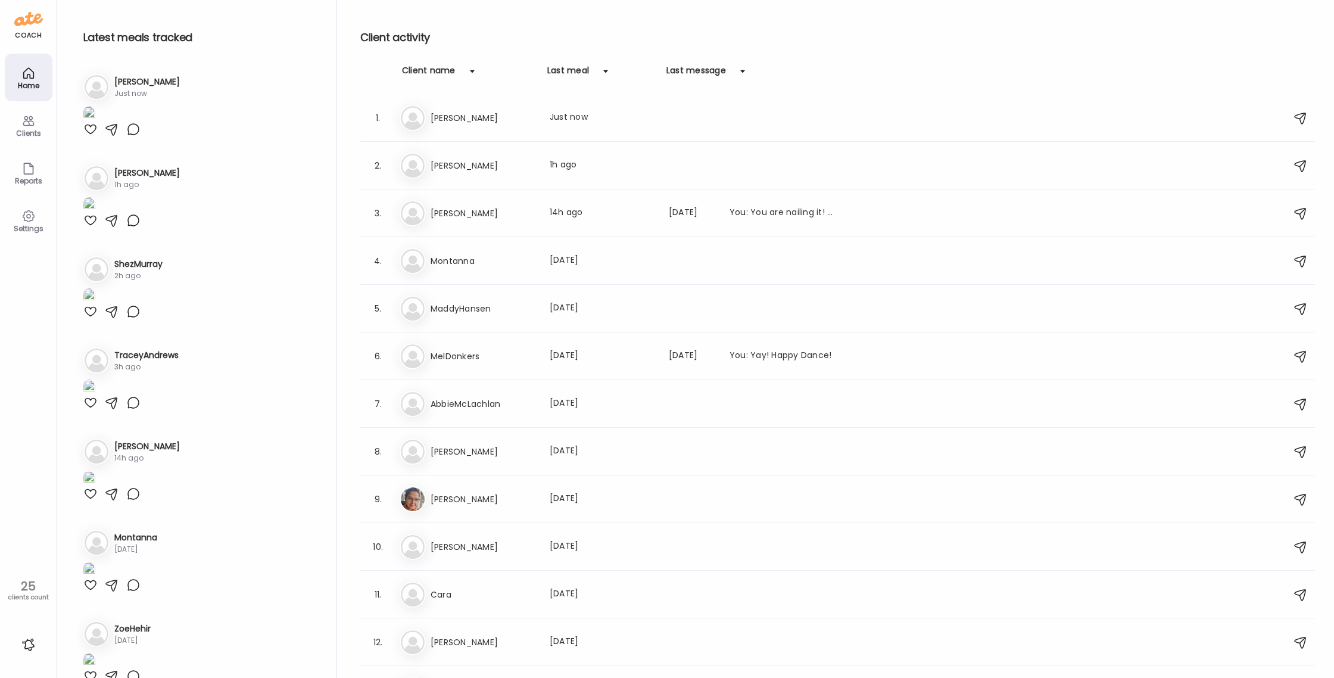 The height and width of the screenshot is (678, 1334). Describe the element at coordinates (89, 114) in the screenshot. I see `img: images%2FPmyhH7iHCGZXZdVOsbhHbom68jU2%2FQ4yA9uGncSoxiw6YZO3r%2Fsrit5w1H8uyCiAVzQBZU_1080` at that location.